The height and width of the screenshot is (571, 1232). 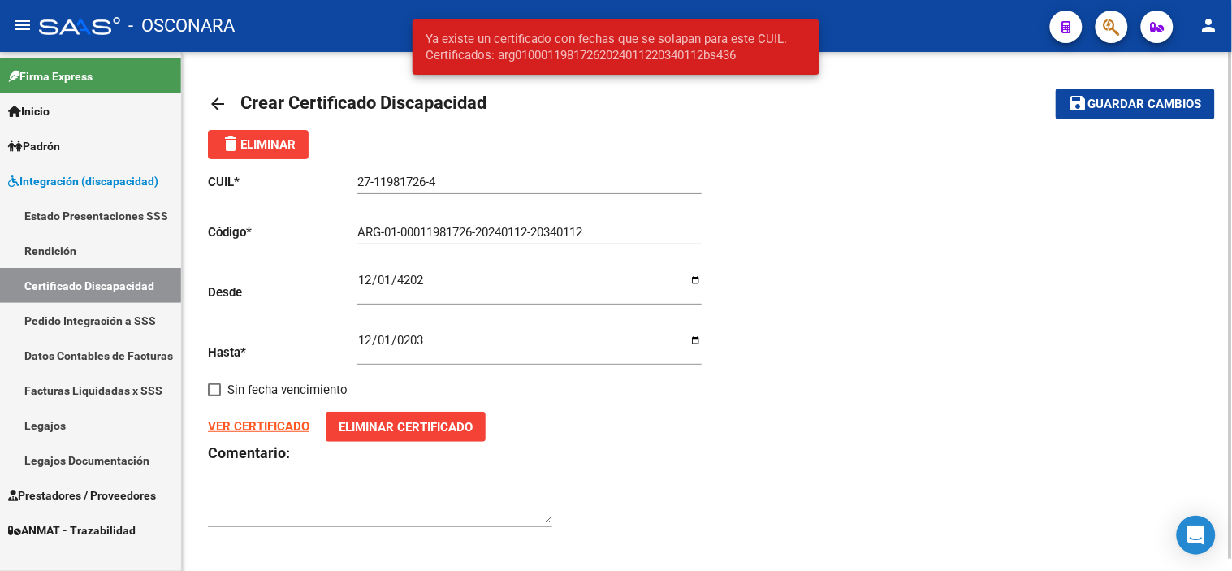 What do you see at coordinates (258, 145) in the screenshot?
I see `span: Eliminar` at bounding box center [258, 145].